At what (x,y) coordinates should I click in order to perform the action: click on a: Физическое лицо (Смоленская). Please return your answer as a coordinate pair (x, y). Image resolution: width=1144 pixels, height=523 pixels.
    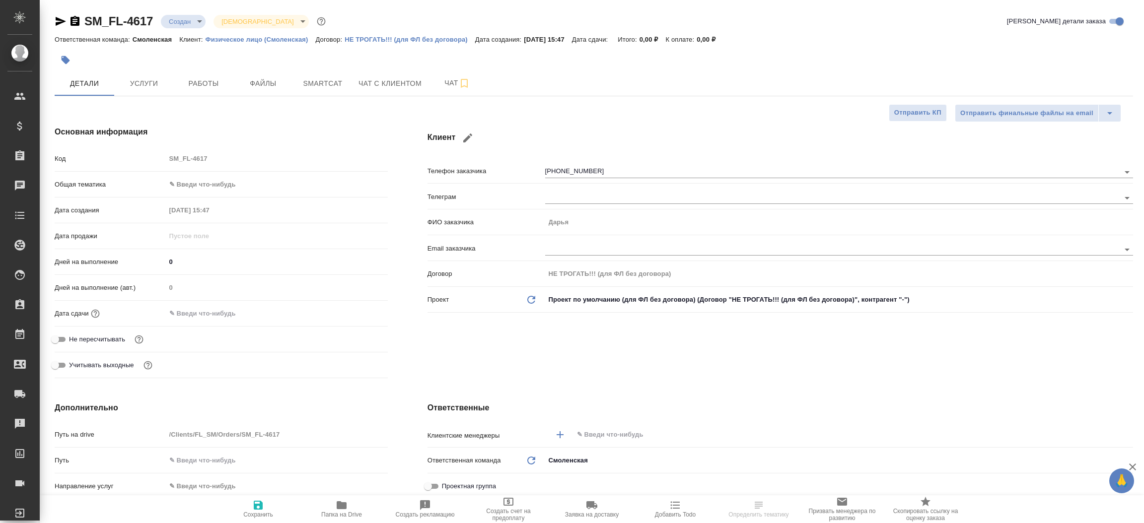
    Looking at the image, I should click on (260, 39).